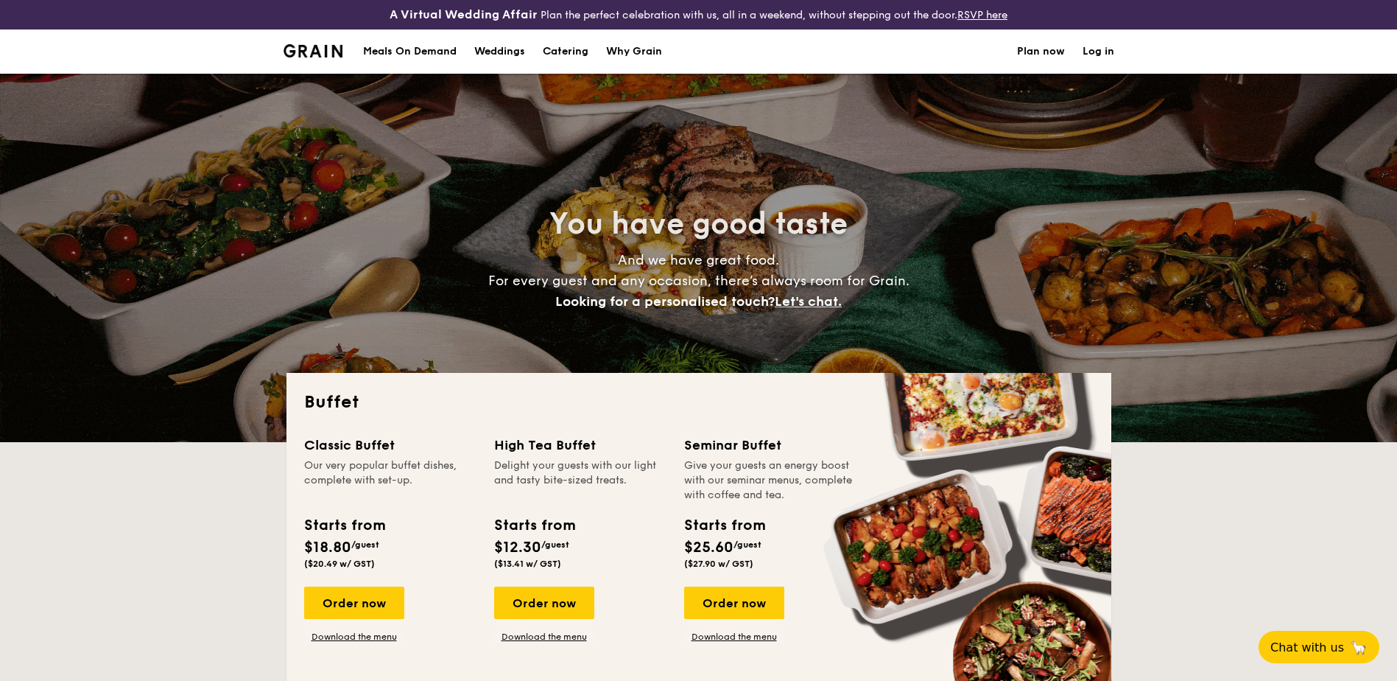  What do you see at coordinates (1041, 52) in the screenshot?
I see `a: Plan now` at bounding box center [1041, 52].